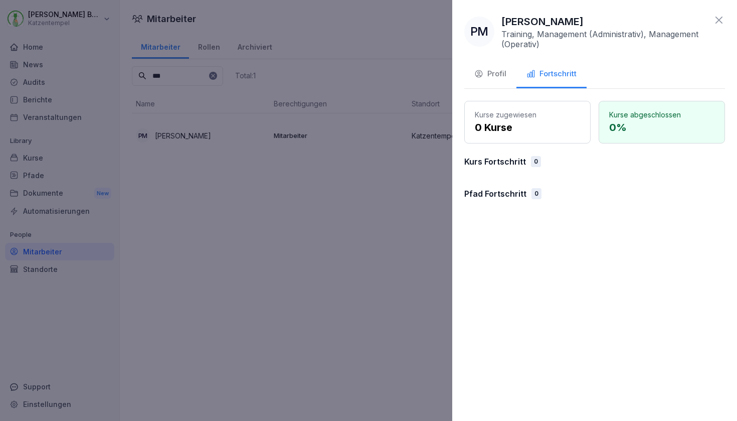 This screenshot has height=421, width=737. What do you see at coordinates (662, 127) in the screenshot?
I see `p: 0 %` at bounding box center [662, 127].